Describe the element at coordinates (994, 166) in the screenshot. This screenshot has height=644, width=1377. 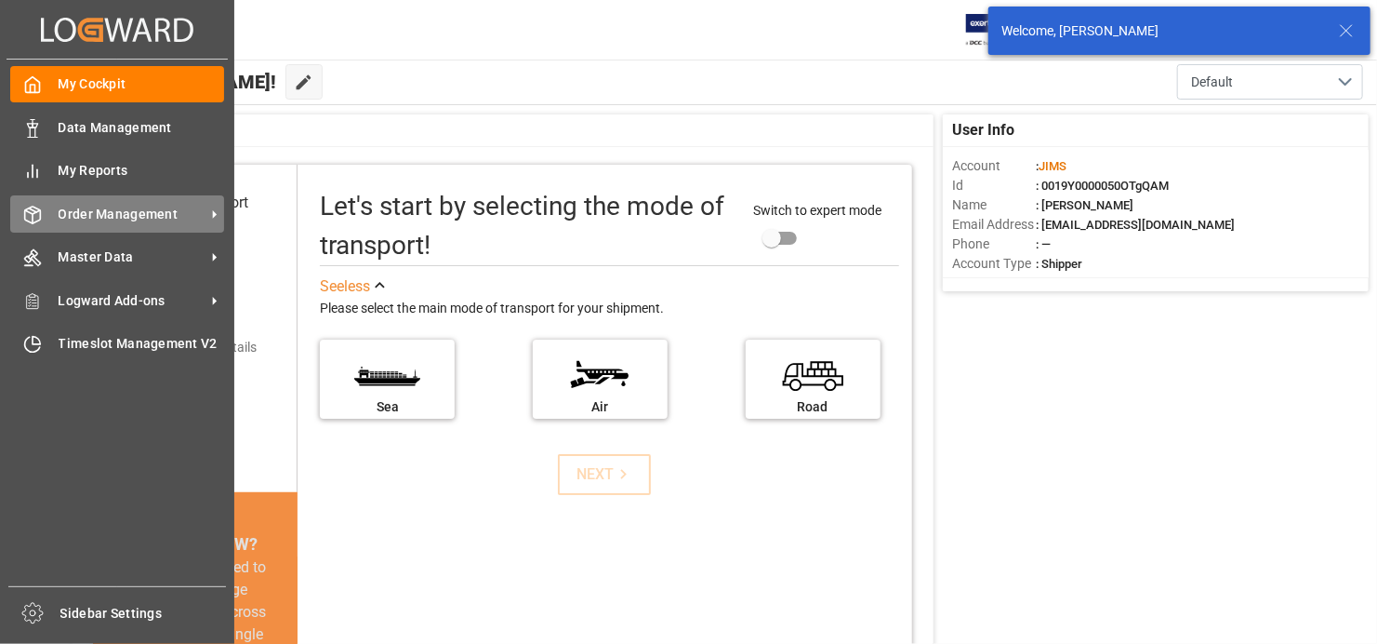
I see `span: Account` at that location.